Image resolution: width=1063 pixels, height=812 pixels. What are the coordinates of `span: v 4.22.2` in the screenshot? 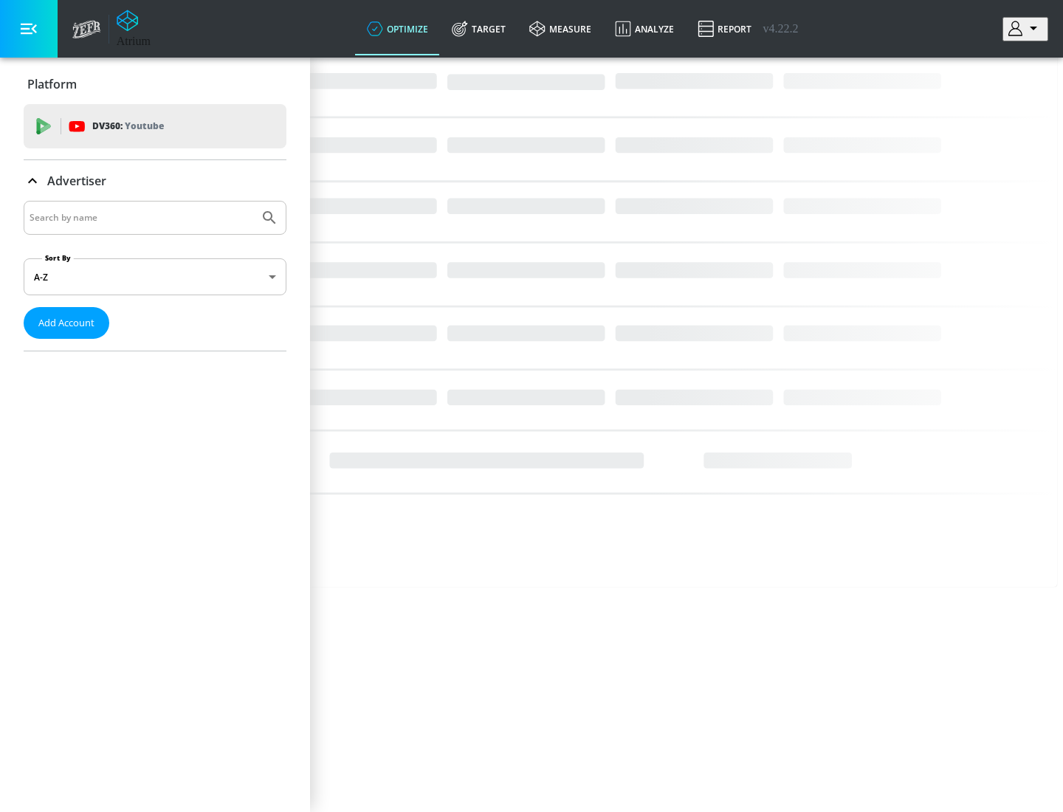 It's located at (781, 29).